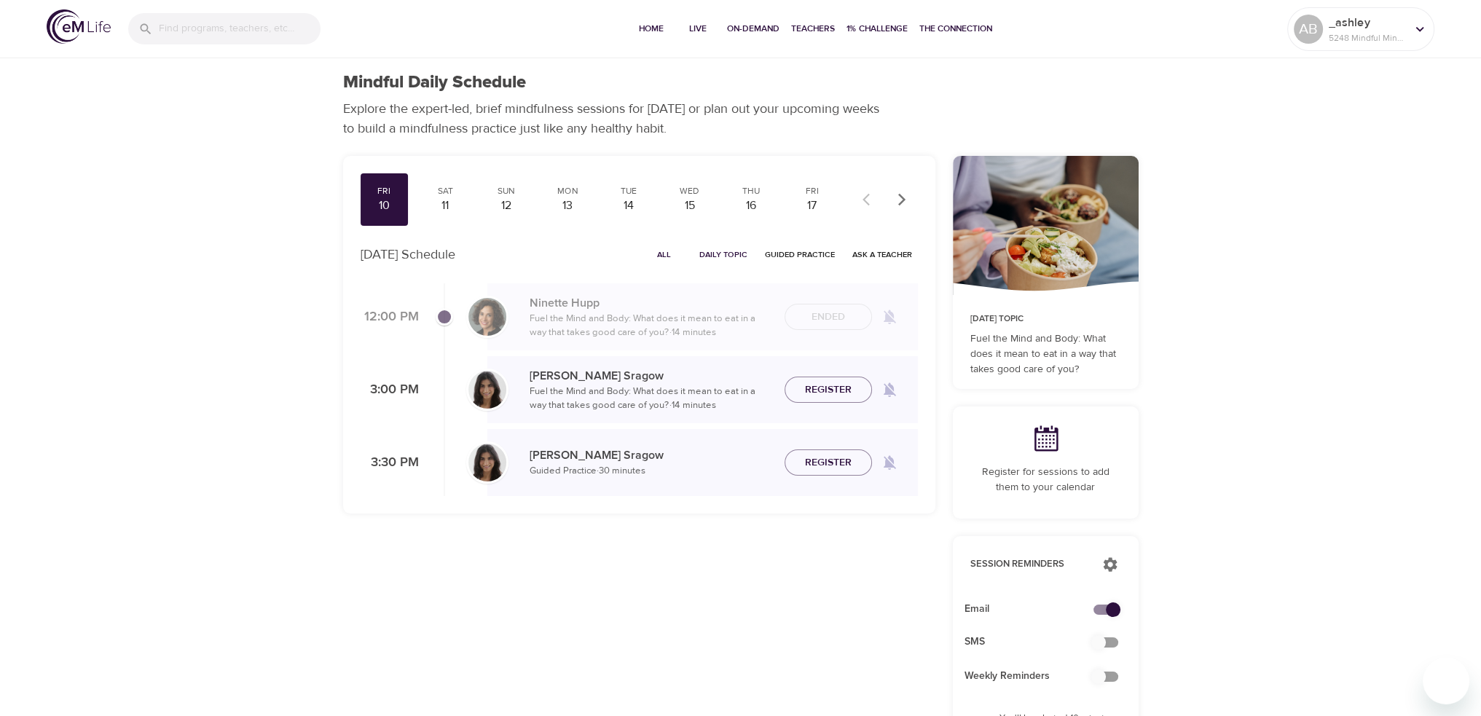 The image size is (1481, 716). What do you see at coordinates (751, 191) in the screenshot?
I see `div: Thu` at bounding box center [751, 191].